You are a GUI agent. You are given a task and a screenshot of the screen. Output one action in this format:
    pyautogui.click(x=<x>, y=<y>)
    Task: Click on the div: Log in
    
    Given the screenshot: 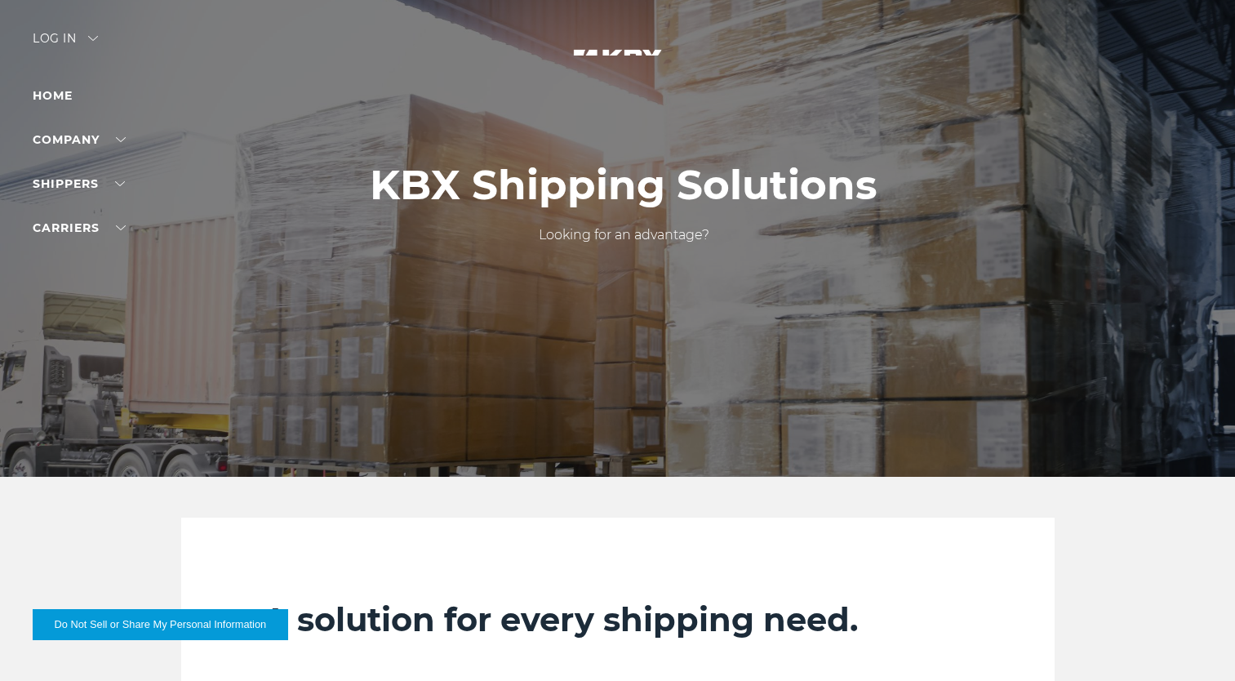 What is the action you would take?
    pyautogui.click(x=65, y=44)
    